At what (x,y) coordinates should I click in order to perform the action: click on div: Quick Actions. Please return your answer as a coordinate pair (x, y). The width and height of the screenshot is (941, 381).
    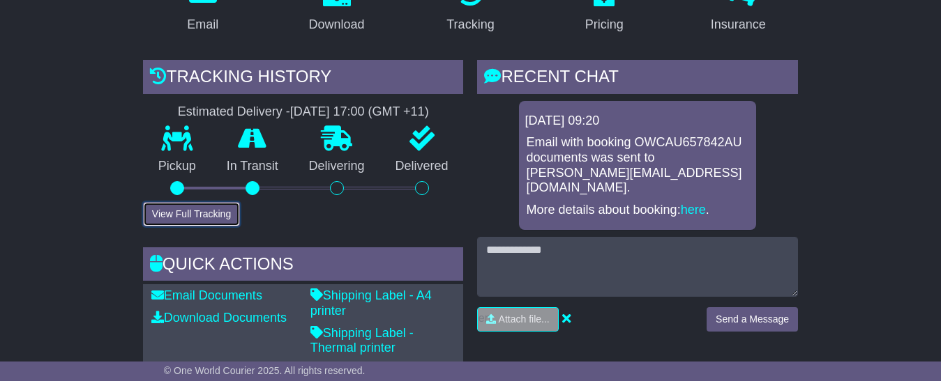
    Looking at the image, I should click on (303, 266).